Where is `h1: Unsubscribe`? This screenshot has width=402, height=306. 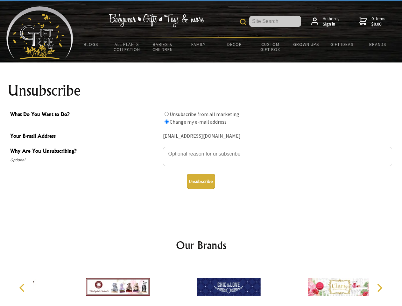 h1: Unsubscribe is located at coordinates (201, 90).